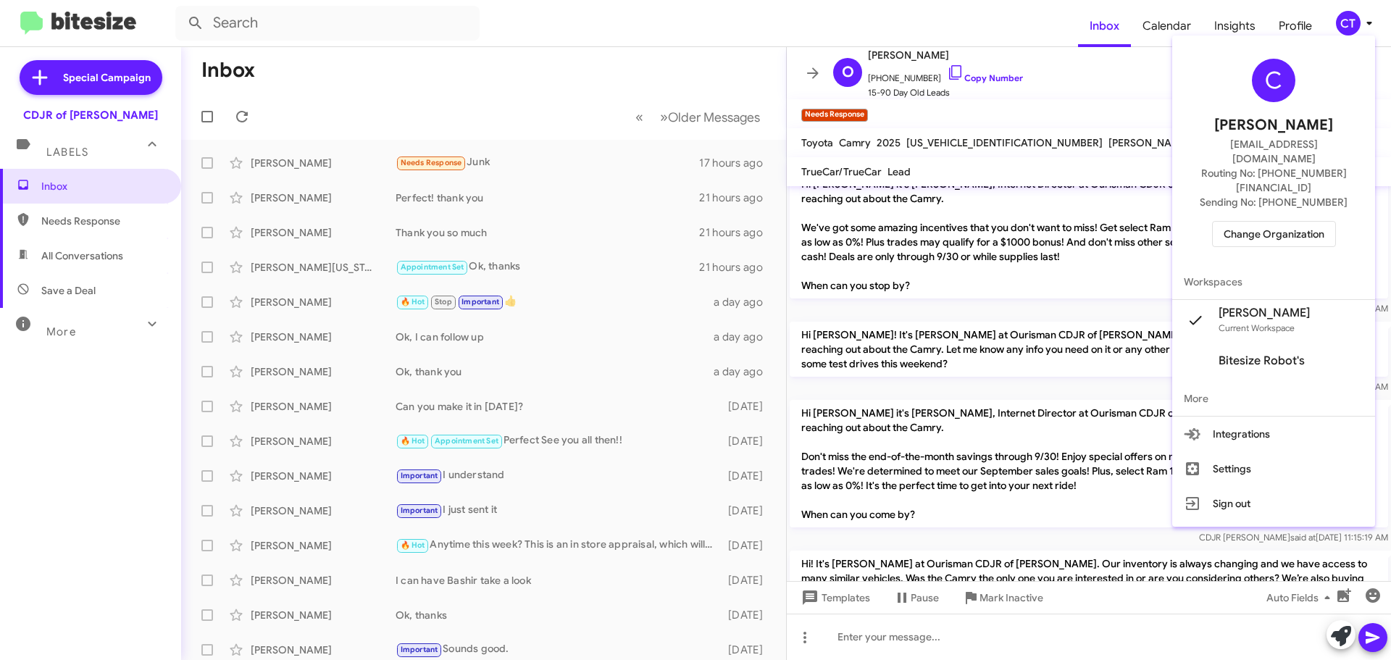 This screenshot has width=1391, height=660. I want to click on span: More, so click(1274, 399).